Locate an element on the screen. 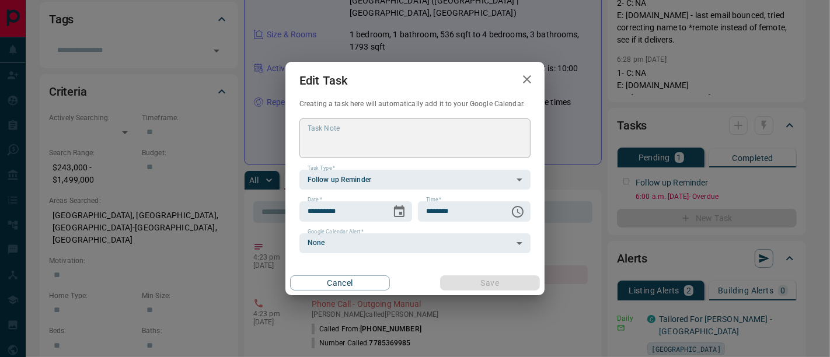 Image resolution: width=830 pixels, height=357 pixels. h2: Edit Task is located at coordinates (323, 81).